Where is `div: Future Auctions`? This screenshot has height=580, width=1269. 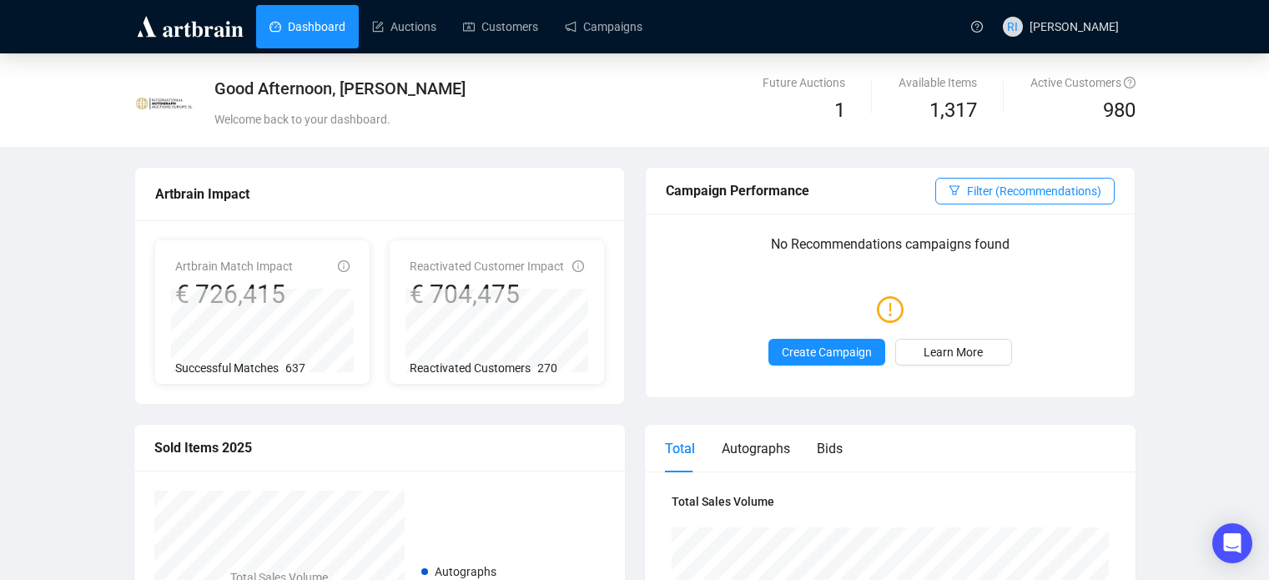 div: Future Auctions is located at coordinates (803, 83).